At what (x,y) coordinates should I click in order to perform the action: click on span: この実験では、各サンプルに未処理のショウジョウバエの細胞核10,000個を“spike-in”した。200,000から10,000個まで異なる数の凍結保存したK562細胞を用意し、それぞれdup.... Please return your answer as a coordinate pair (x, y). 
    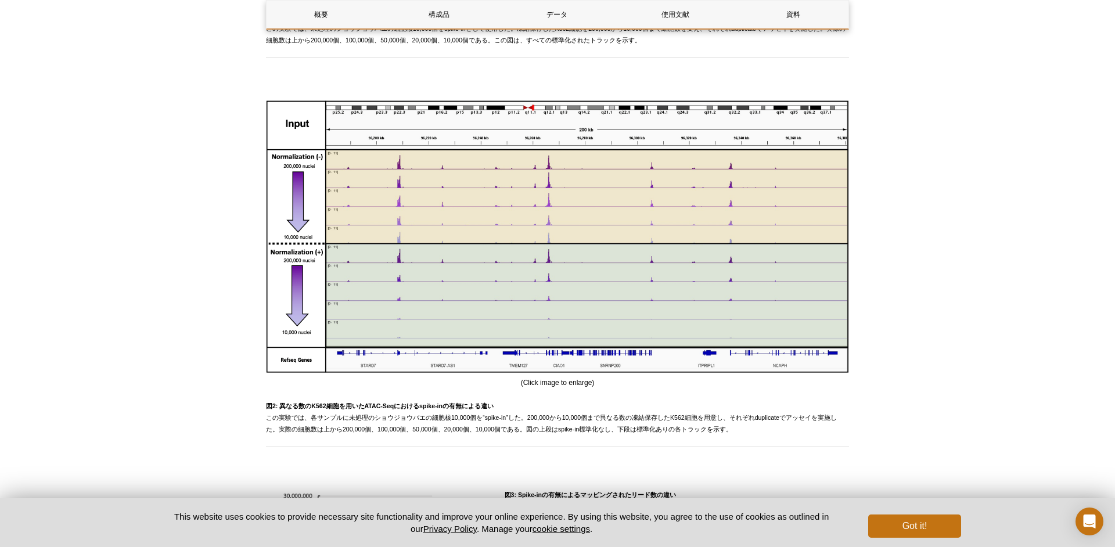
    Looking at the image, I should click on (551, 417).